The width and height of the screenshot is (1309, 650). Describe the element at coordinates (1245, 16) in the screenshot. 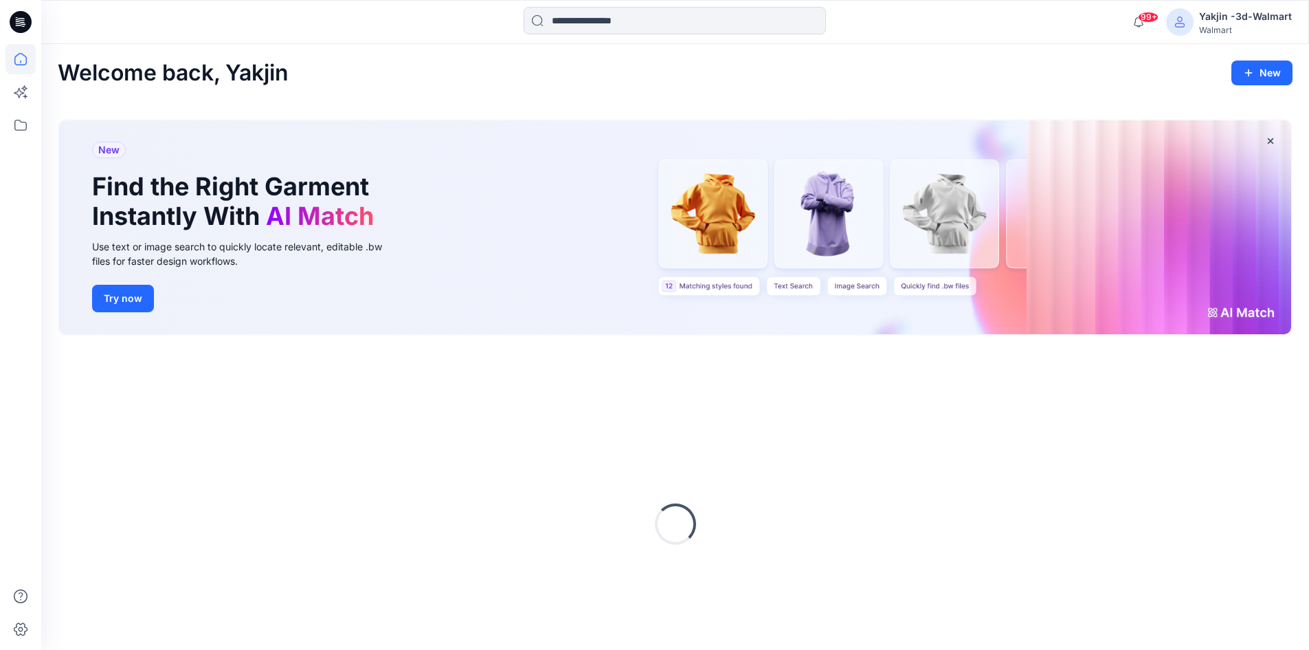

I see `div: Yakjin -3d-Walmart` at that location.